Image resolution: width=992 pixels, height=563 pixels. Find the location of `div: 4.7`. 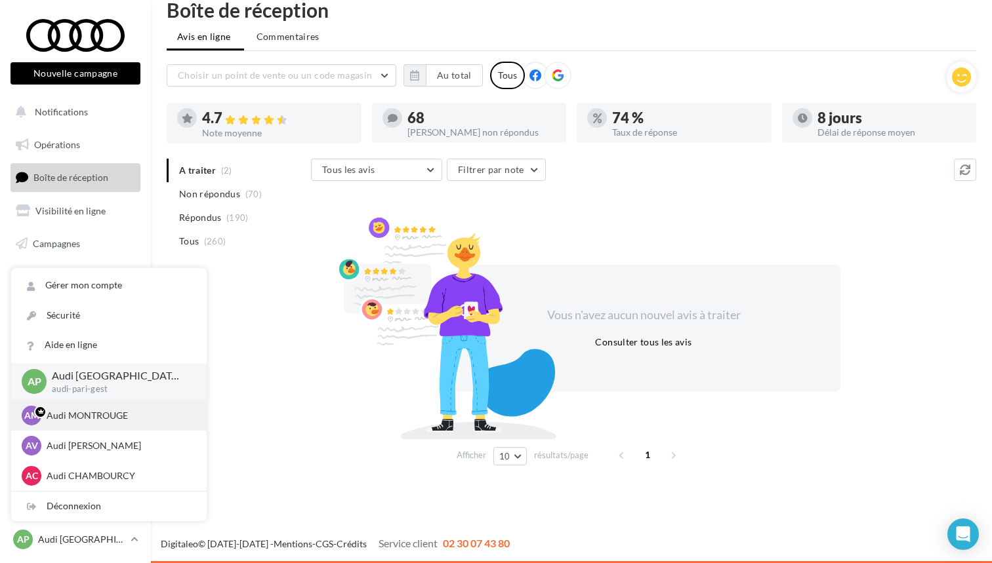

div: 4.7 is located at coordinates (276, 118).